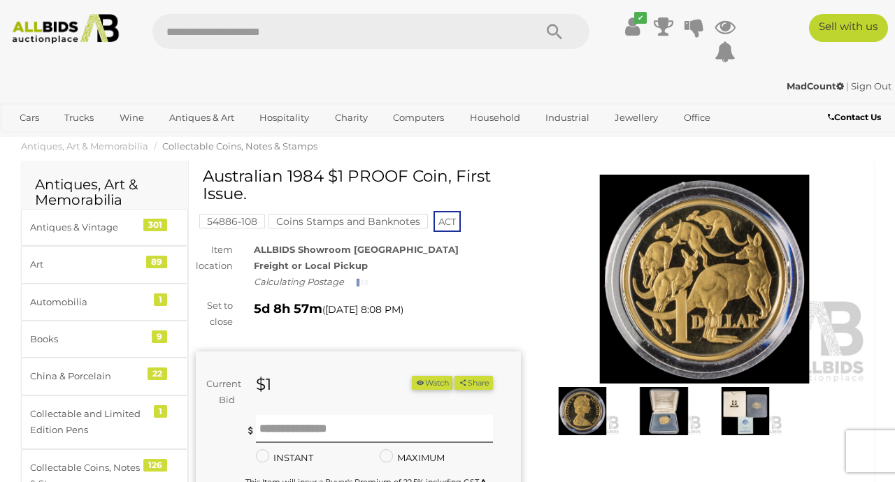  I want to click on img: small-loading.gif, so click(362, 282).